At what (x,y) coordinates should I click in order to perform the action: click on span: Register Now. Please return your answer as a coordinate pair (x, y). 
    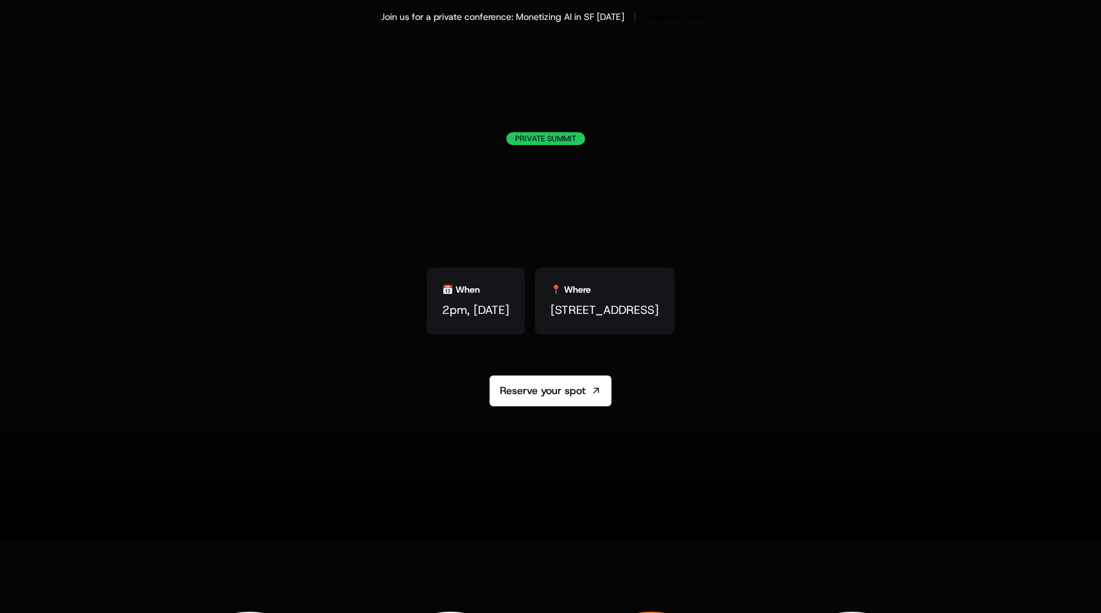
    Looking at the image, I should click on (676, 17).